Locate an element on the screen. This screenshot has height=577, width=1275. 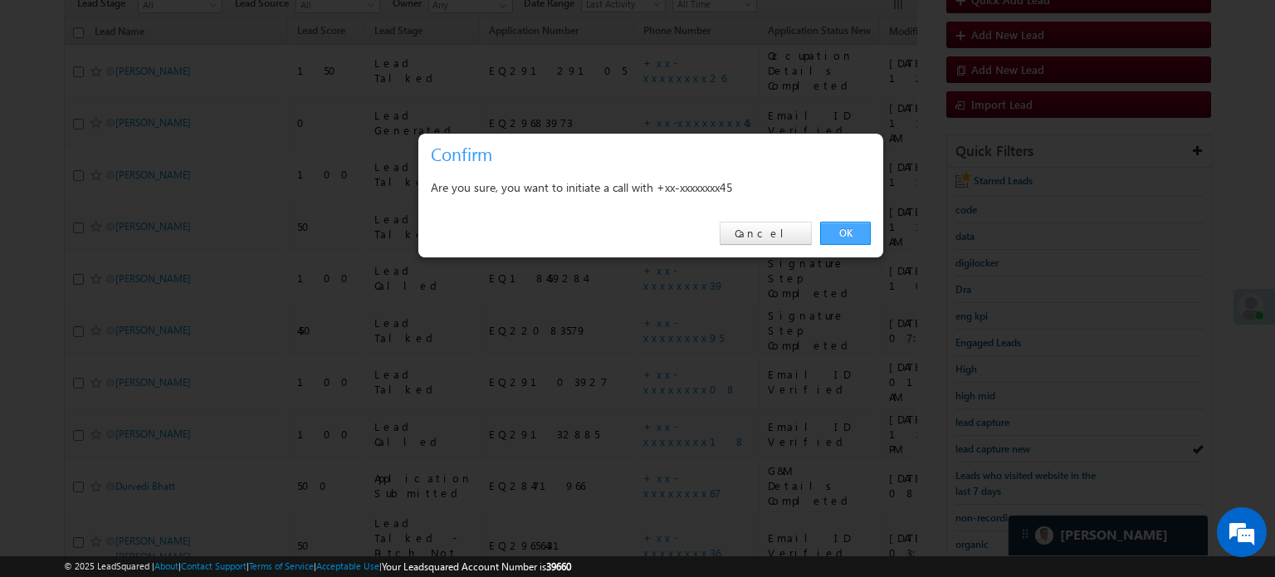
h3: Confirm is located at coordinates (654, 154).